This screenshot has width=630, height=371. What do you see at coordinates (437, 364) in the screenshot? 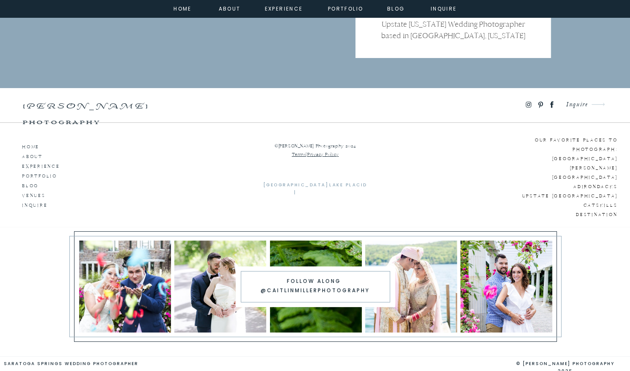
I see `p: See our Privacy Policy` at bounding box center [437, 364].